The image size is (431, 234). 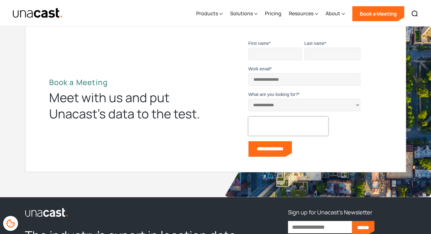 What do you see at coordinates (330, 212) in the screenshot?
I see `h3: Sign up for Unacast's Newsletter` at bounding box center [330, 212].